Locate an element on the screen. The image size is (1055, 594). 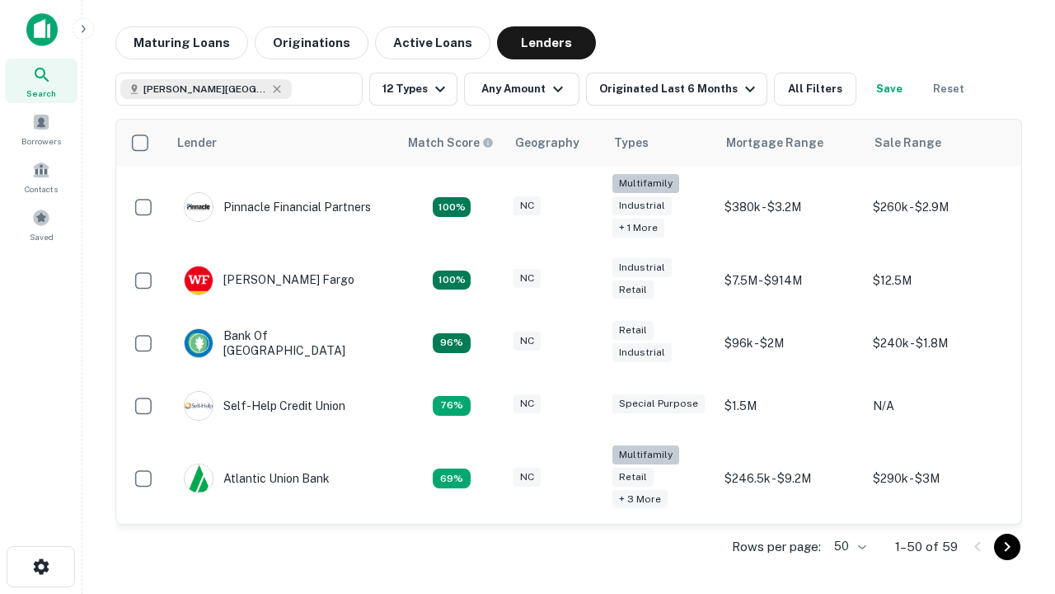
span: Search is located at coordinates (41, 93).